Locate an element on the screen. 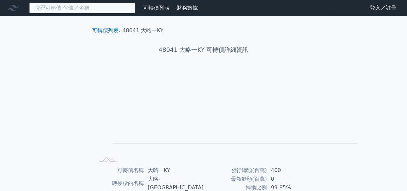 The height and width of the screenshot is (191, 407). g: Chart is located at coordinates (232, 115).